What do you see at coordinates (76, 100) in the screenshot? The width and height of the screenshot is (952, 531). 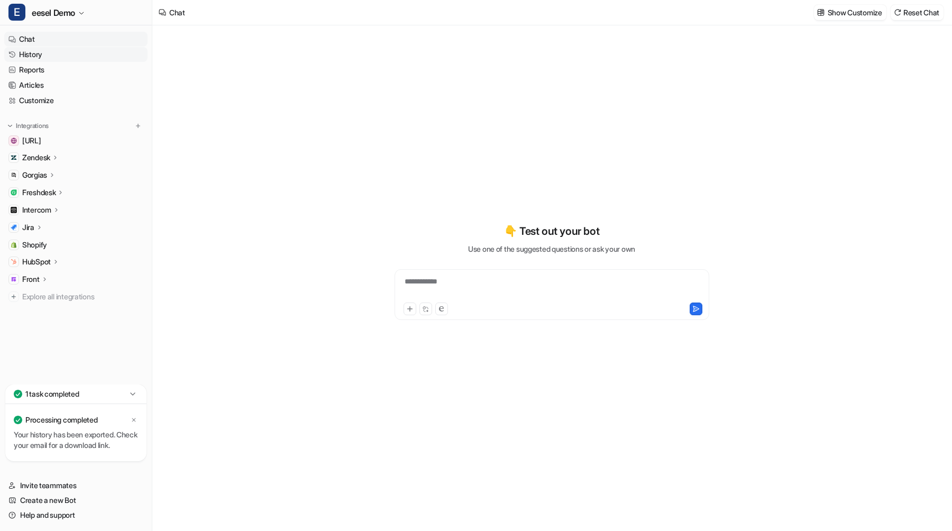 I see `a: Customize` at bounding box center [76, 100].